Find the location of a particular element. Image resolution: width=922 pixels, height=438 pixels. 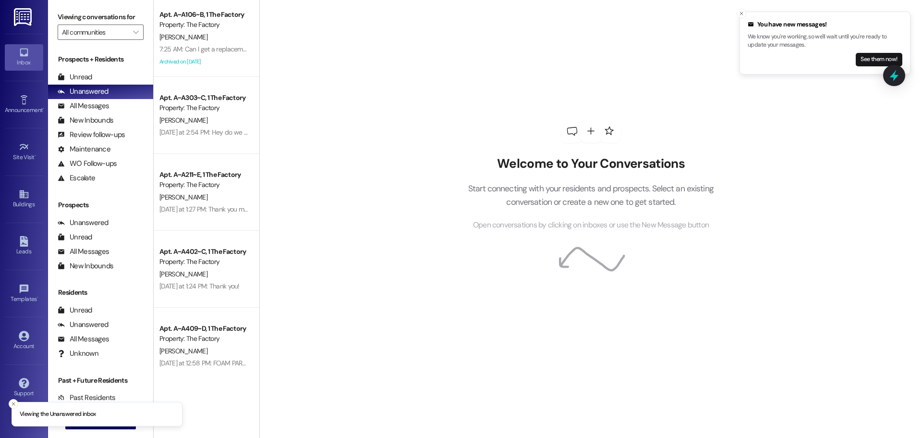

div: Prospects + Residents is located at coordinates (100, 59).